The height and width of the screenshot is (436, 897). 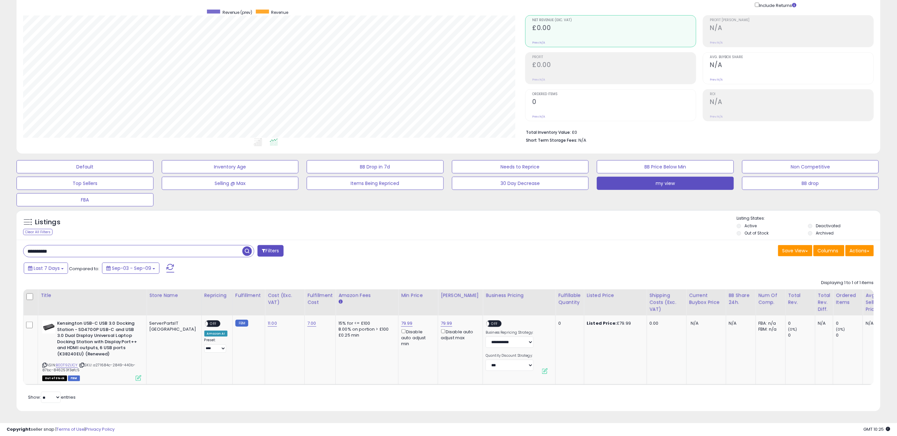 What do you see at coordinates (614, 94) in the screenshot?
I see `span: Ordered Items` at bounding box center [614, 94].